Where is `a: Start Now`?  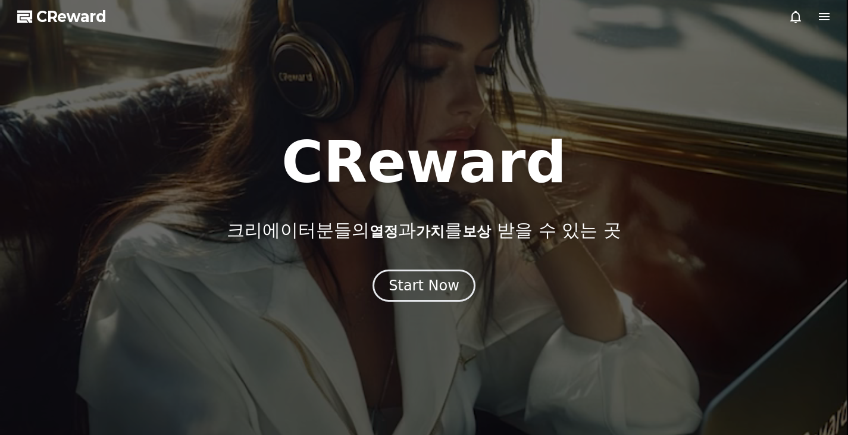
a: Start Now is located at coordinates (424, 287).